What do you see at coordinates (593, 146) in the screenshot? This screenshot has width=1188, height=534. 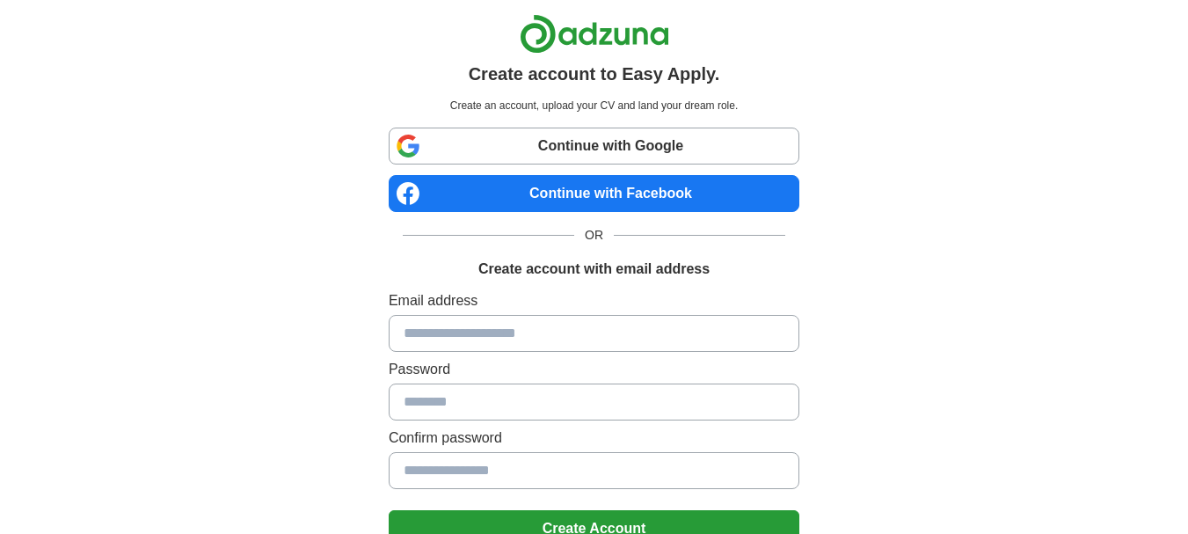 I see `a: Continue with Google` at bounding box center [593, 146].